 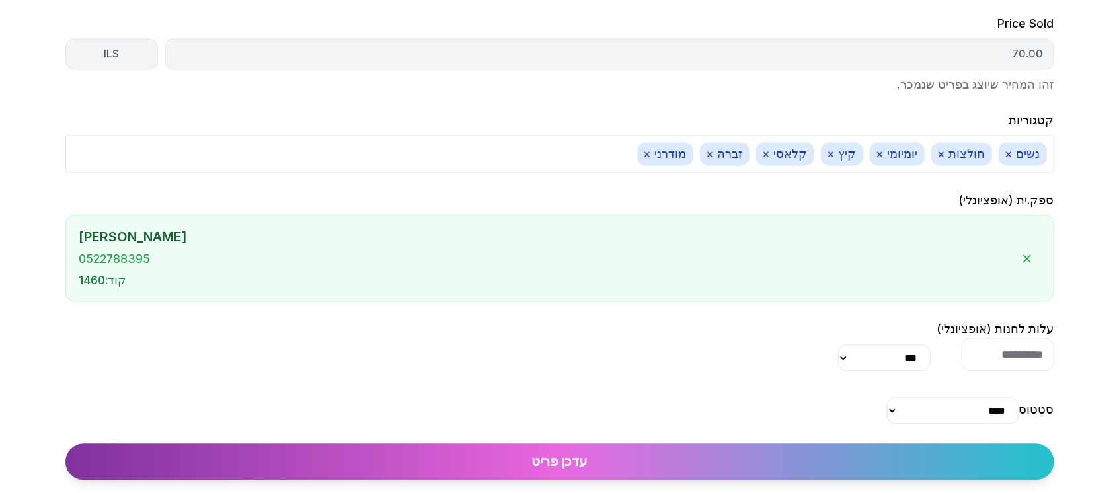 What do you see at coordinates (1006, 200) in the screenshot?
I see `label: ספק.ית (אופציונלי)` at bounding box center [1006, 200].